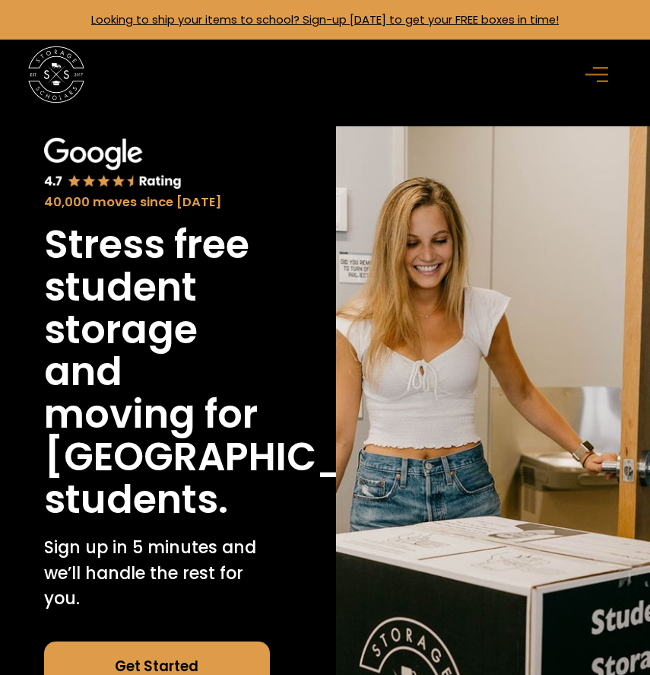 This screenshot has width=650, height=675. I want to click on h1: Stress free student storage and moving for, so click(157, 329).